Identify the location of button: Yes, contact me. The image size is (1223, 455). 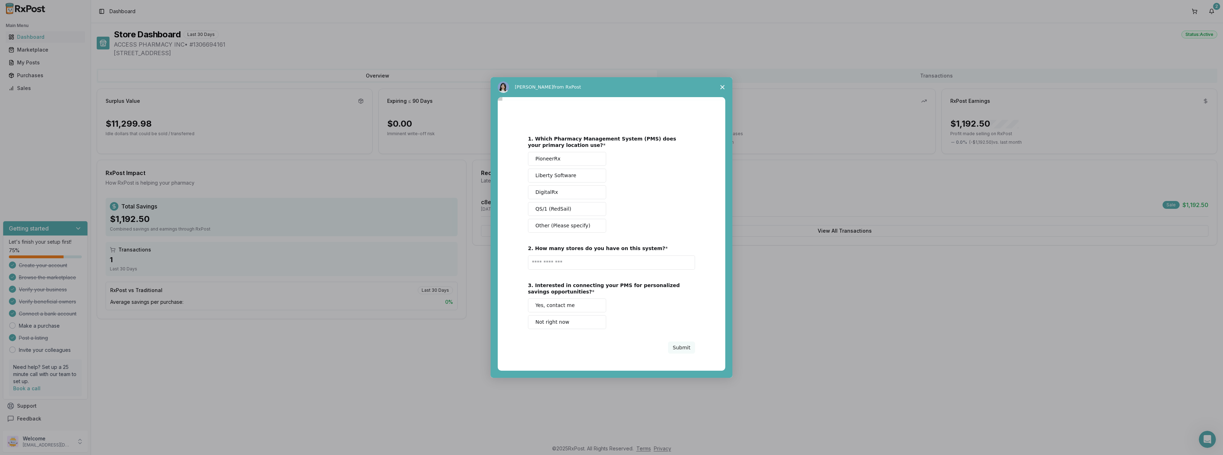
(567, 305).